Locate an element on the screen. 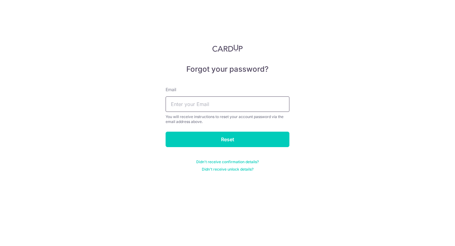 This screenshot has width=455, height=246. a: Didn't receive confirmation details? is located at coordinates (227, 162).